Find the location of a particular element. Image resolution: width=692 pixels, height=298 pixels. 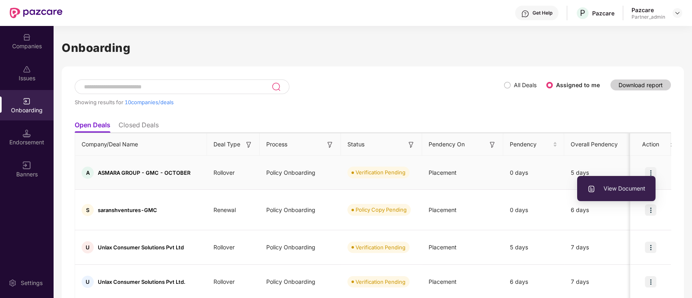

span: 10 companies/deals is located at coordinates (149, 102).